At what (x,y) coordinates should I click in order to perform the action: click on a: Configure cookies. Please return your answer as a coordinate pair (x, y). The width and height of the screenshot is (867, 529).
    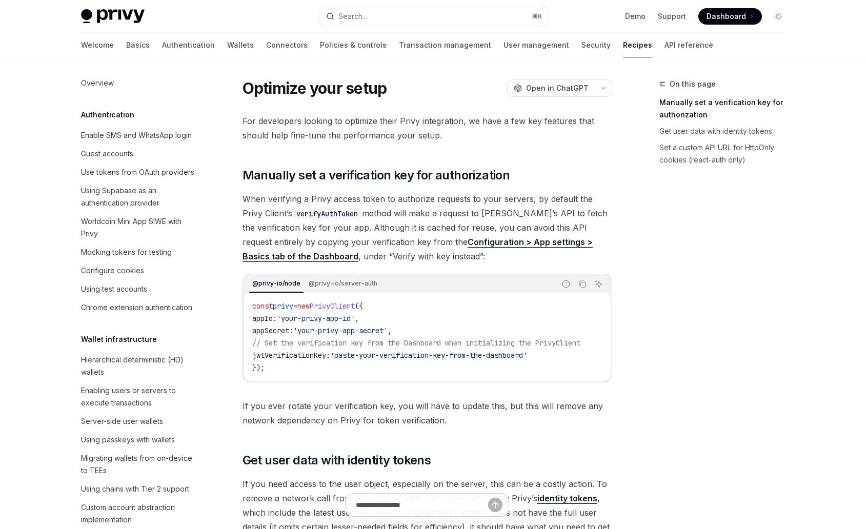
    Looking at the image, I should click on (138, 271).